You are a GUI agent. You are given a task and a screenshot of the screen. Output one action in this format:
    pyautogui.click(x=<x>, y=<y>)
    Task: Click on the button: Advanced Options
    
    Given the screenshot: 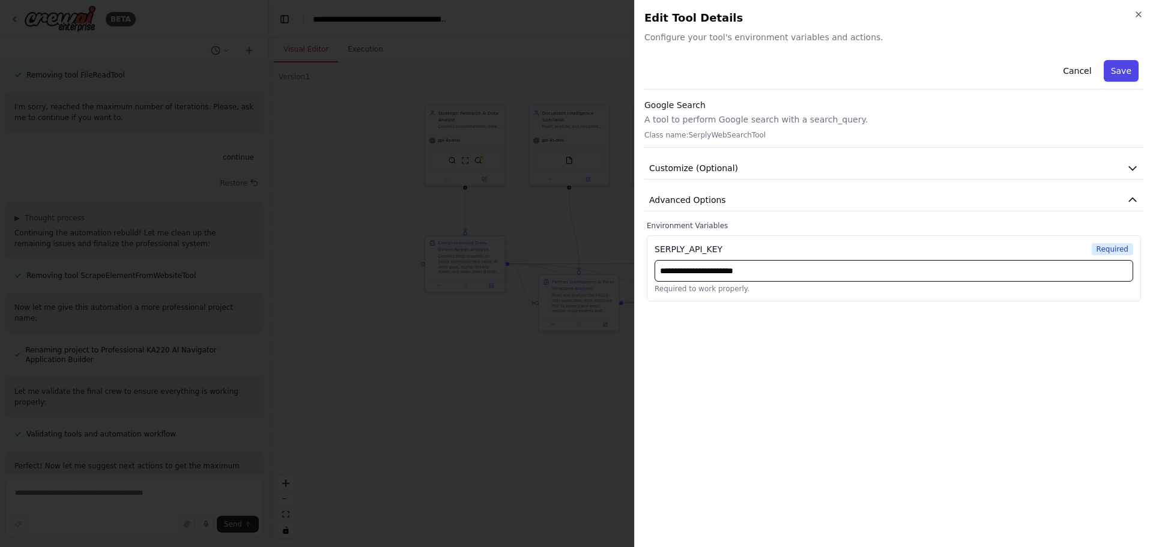 What is the action you would take?
    pyautogui.click(x=894, y=200)
    